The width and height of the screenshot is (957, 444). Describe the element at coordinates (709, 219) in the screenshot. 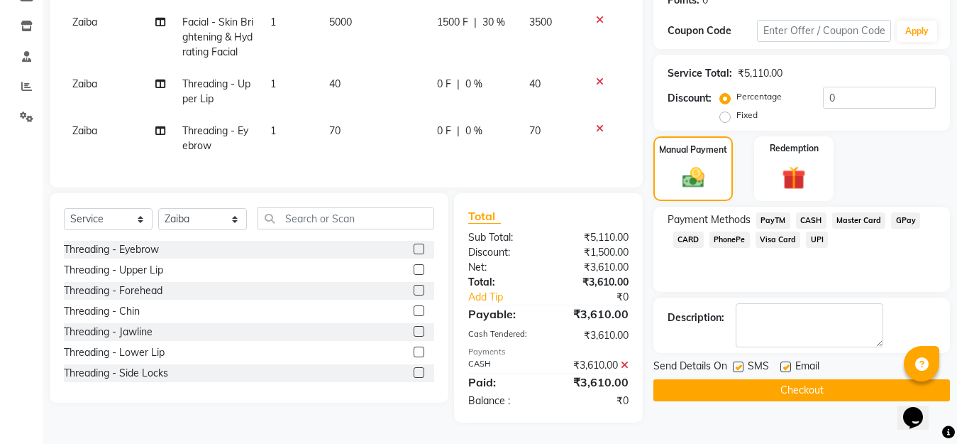

I see `span: Payment Methods` at that location.